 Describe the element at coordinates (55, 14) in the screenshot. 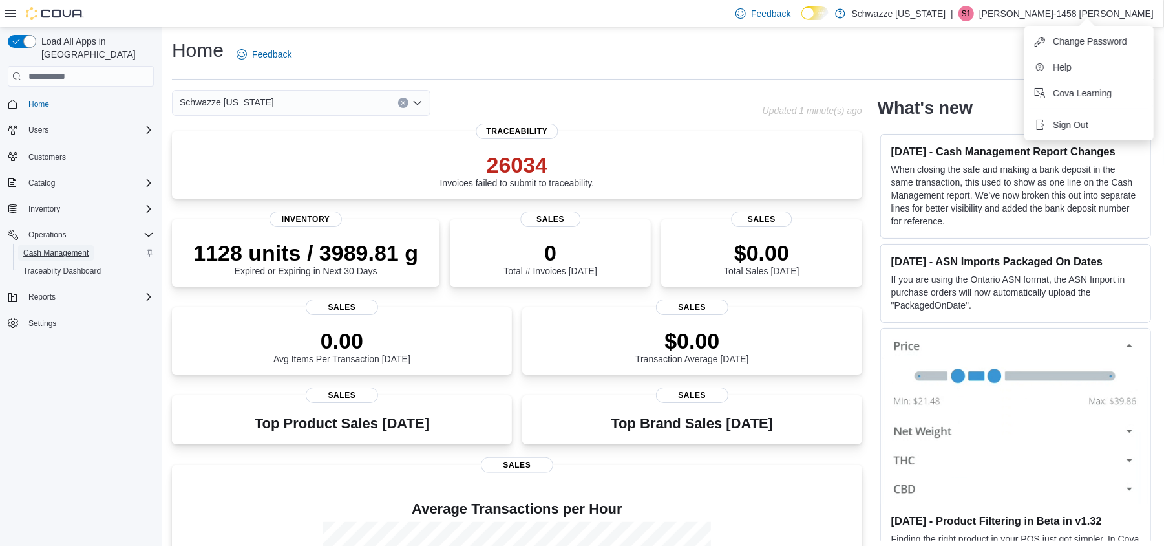

I see `img: Cova` at that location.